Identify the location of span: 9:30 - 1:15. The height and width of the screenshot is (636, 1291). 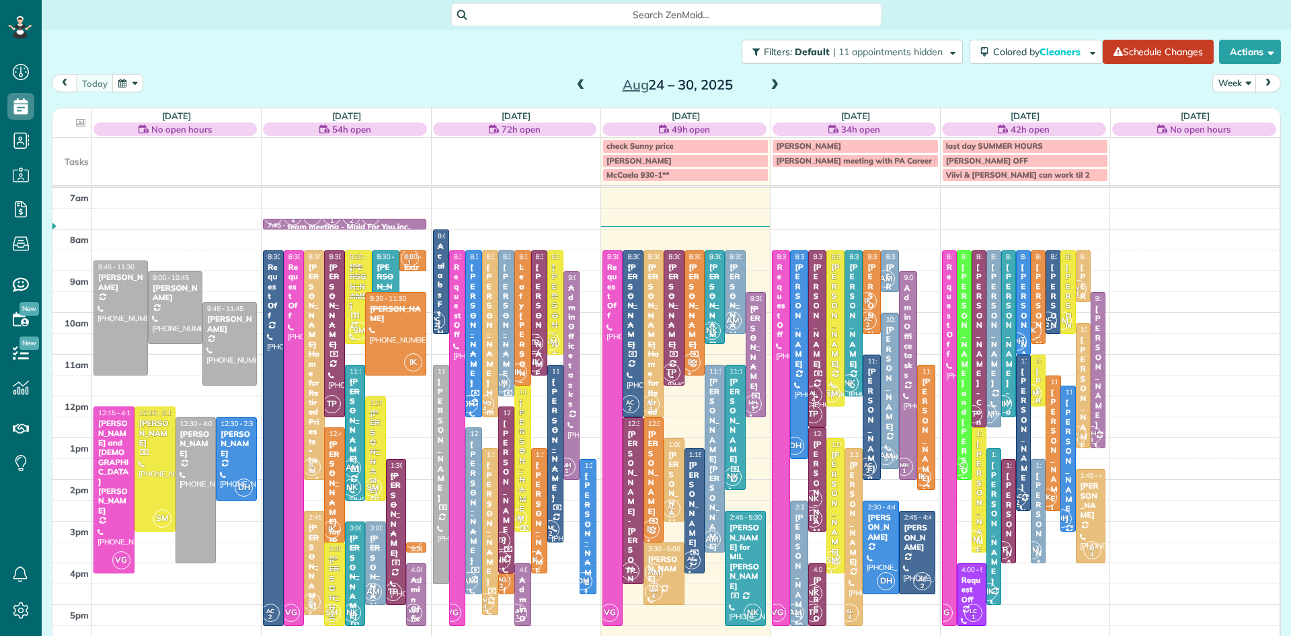
(1112, 298).